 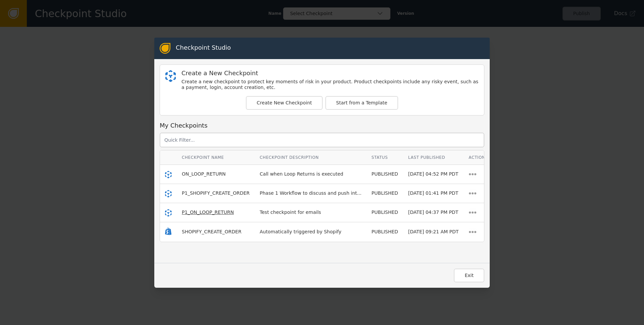 What do you see at coordinates (208, 212) in the screenshot?
I see `span: P1_ON_LOOP_RETURN` at bounding box center [208, 212].